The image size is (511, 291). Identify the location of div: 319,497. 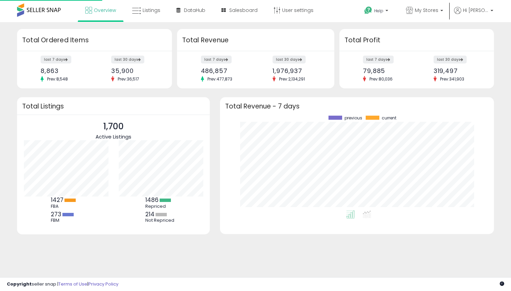
(458, 71).